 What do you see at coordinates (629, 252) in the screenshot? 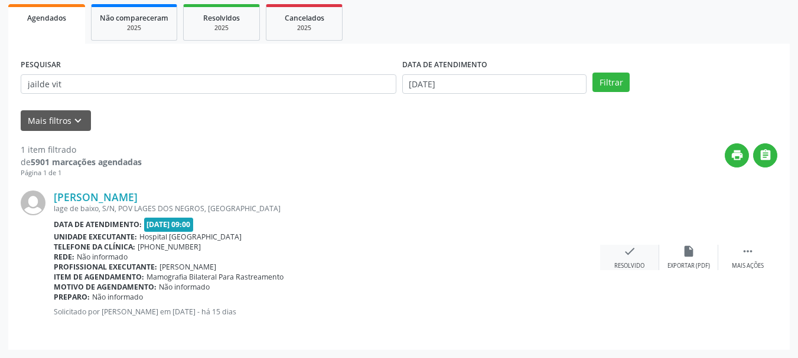
I see `i: check` at bounding box center [629, 252].